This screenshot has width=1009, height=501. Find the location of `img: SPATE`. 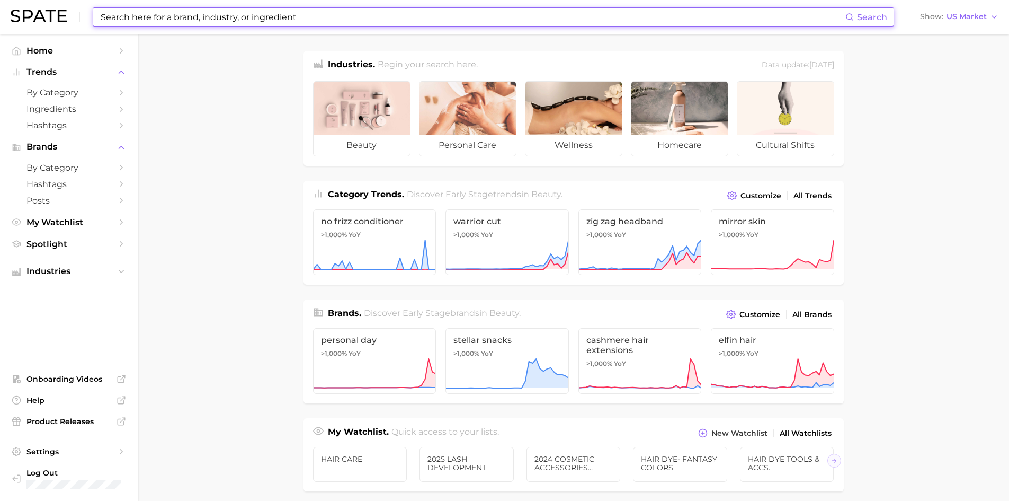

img: SPATE is located at coordinates (39, 16).